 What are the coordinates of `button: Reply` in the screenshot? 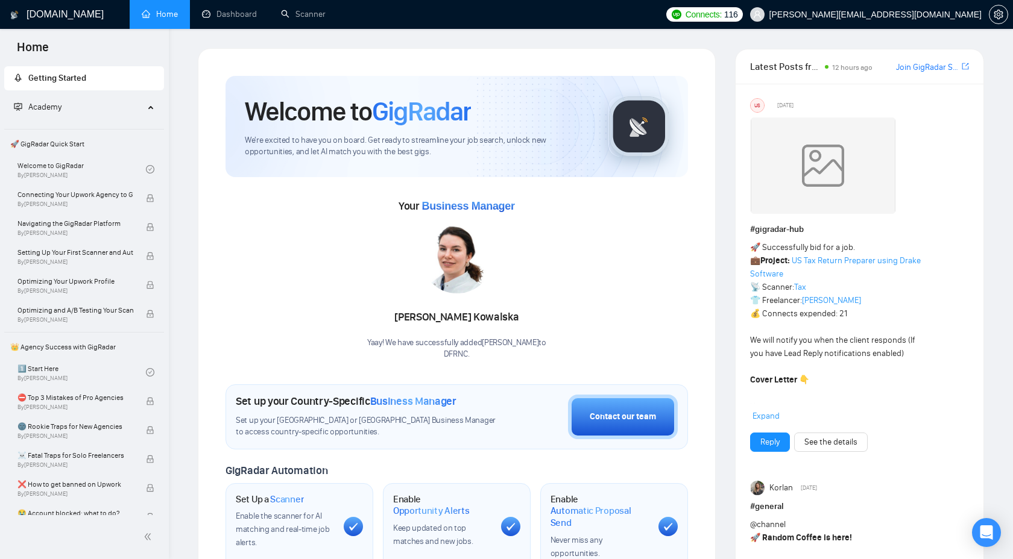 It's located at (770, 442).